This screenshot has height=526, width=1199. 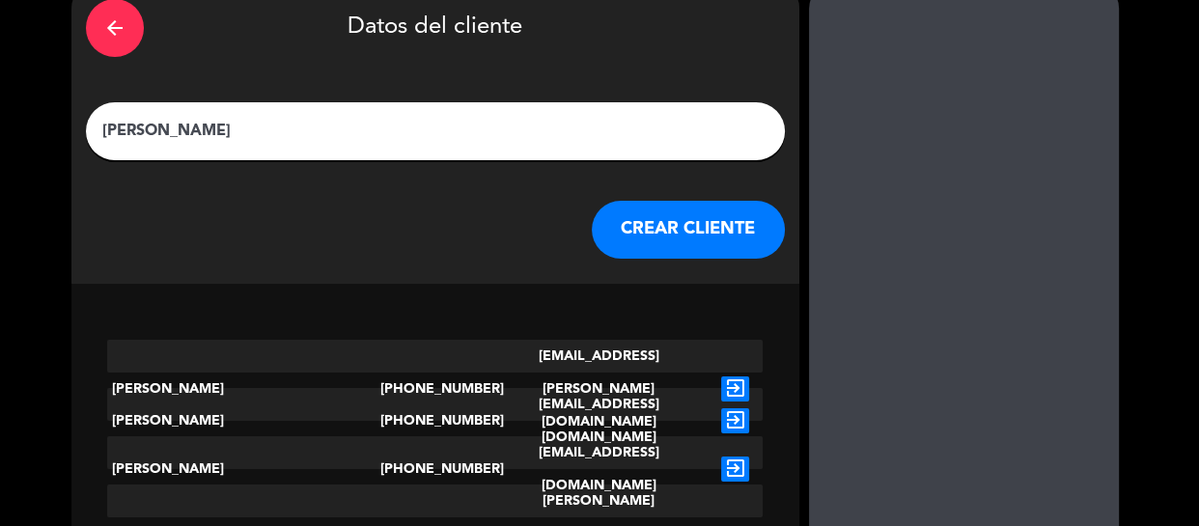 I want to click on input: Escriba nombre, correo electrónico o número de teléfono..., so click(x=435, y=131).